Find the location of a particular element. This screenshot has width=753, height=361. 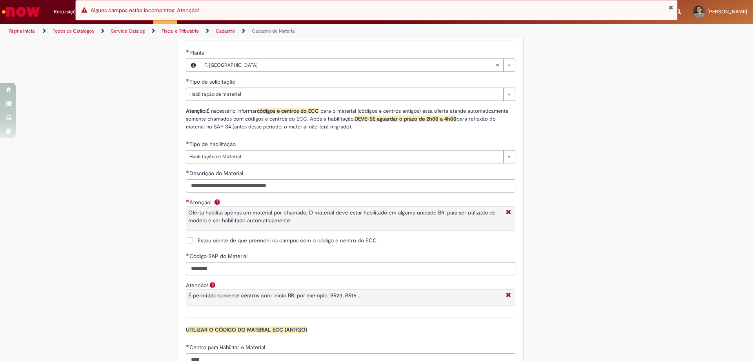

span: Obrigatório is located at coordinates (188, 200).